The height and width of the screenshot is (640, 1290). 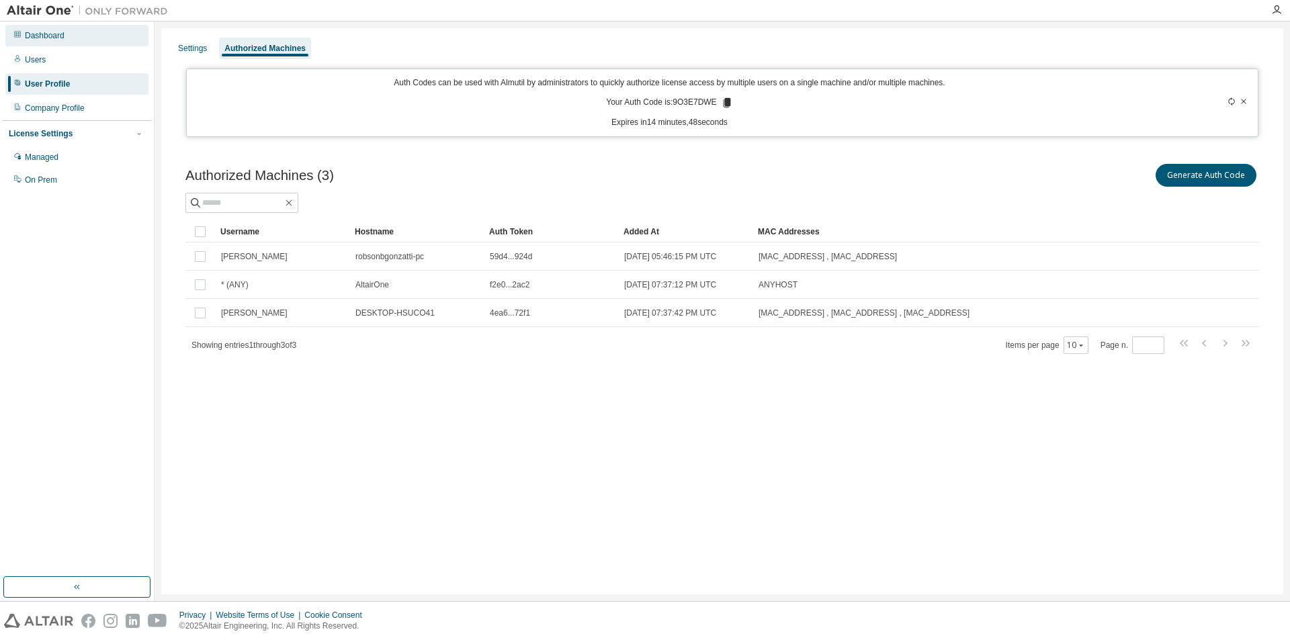 What do you see at coordinates (282, 232) in the screenshot?
I see `div: Username` at bounding box center [282, 232].